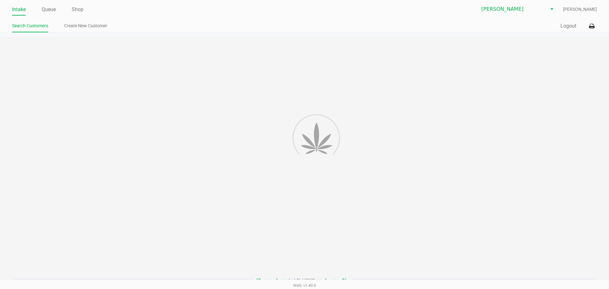 The height and width of the screenshot is (289, 609). Describe the element at coordinates (19, 10) in the screenshot. I see `a: Intake` at that location.